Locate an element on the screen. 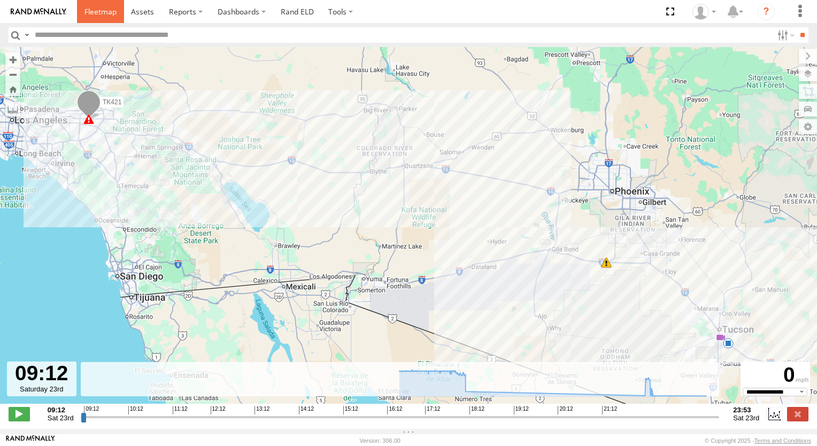  span: 09:12 is located at coordinates (91, 410).